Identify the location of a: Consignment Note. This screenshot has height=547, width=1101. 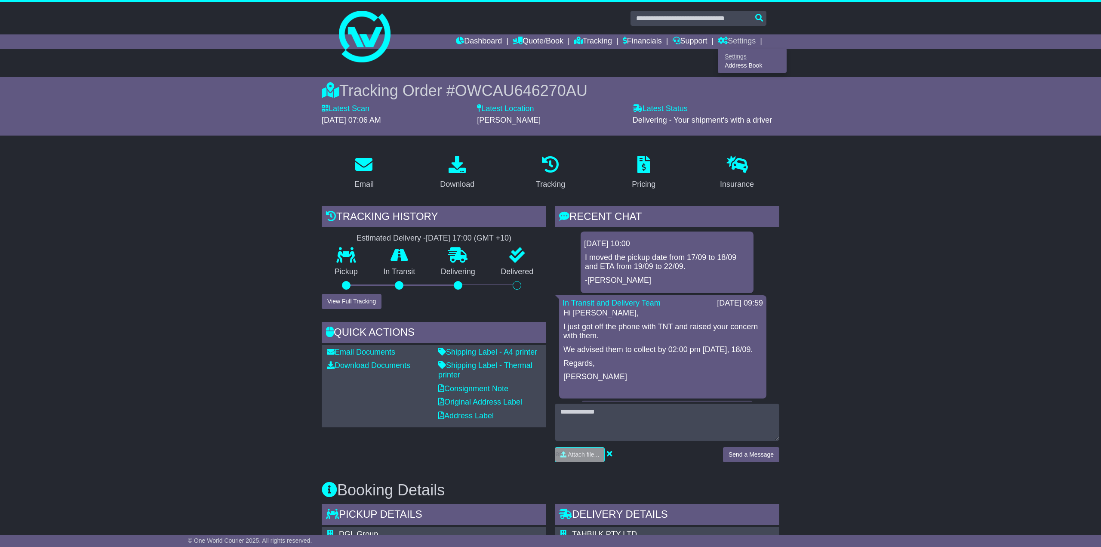
(473, 388).